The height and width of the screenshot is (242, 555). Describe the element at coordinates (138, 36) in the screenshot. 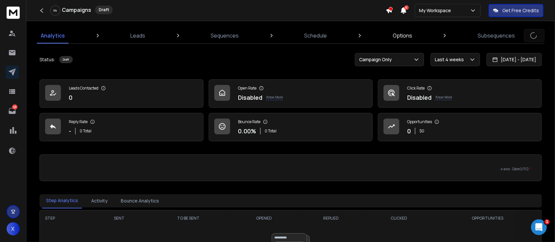

I see `a: Leads` at that location.